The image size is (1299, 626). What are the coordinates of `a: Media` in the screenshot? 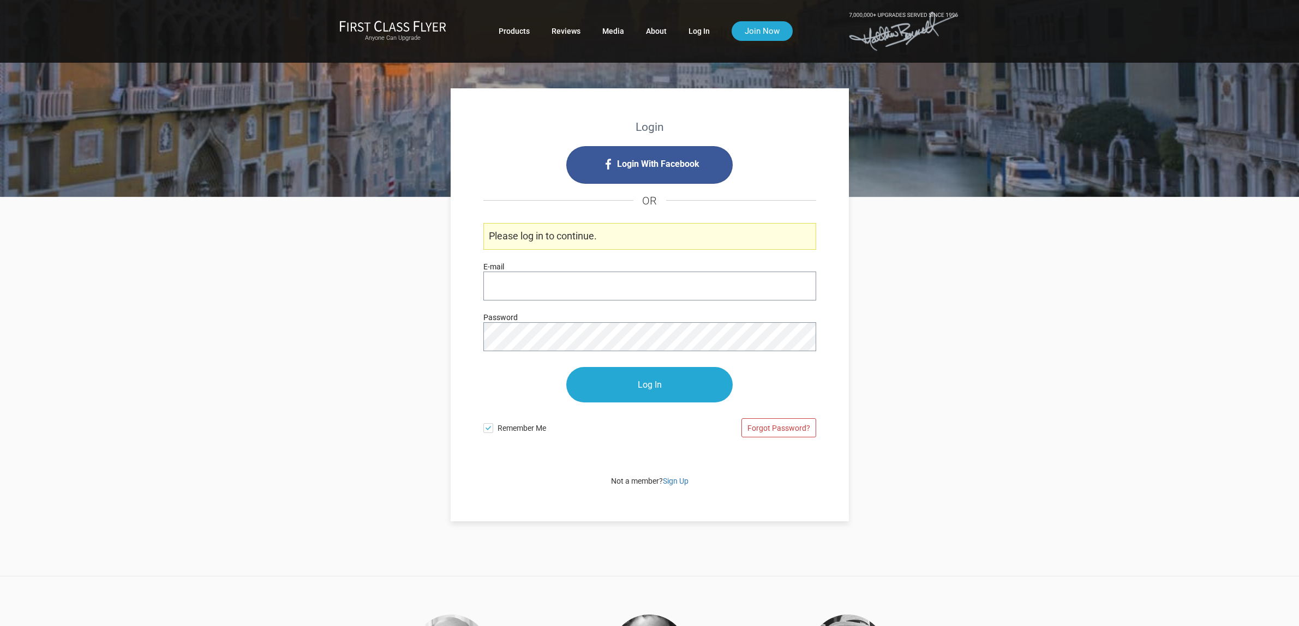 It's located at (613, 31).